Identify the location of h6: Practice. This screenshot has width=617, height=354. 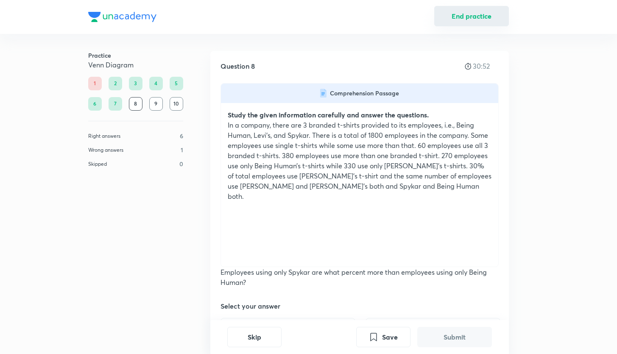
(136, 55).